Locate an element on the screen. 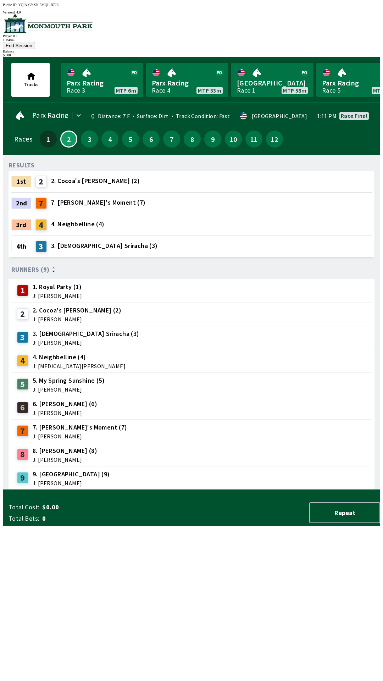  span: Total Cost: is located at coordinates (24, 507).